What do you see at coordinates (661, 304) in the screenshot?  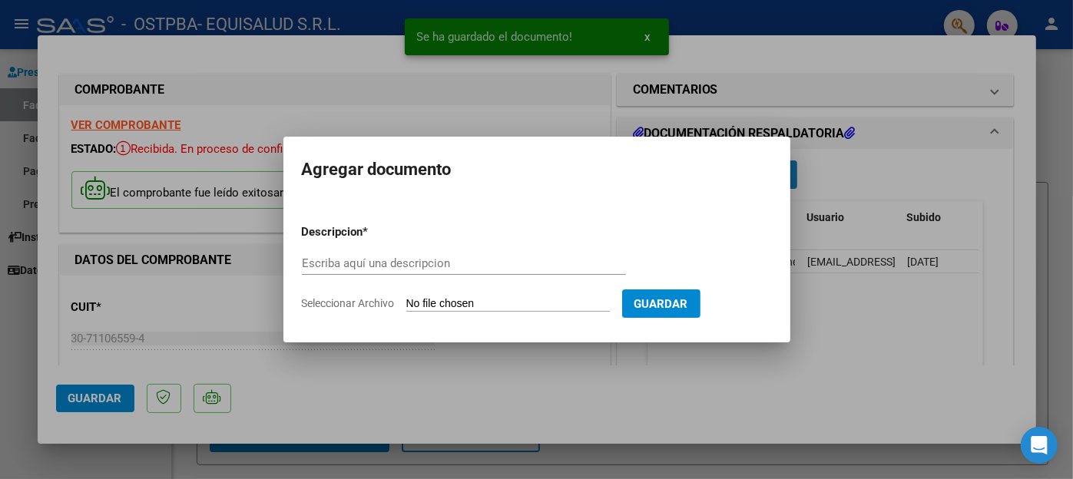 I see `span: Guardar` at bounding box center [661, 304].